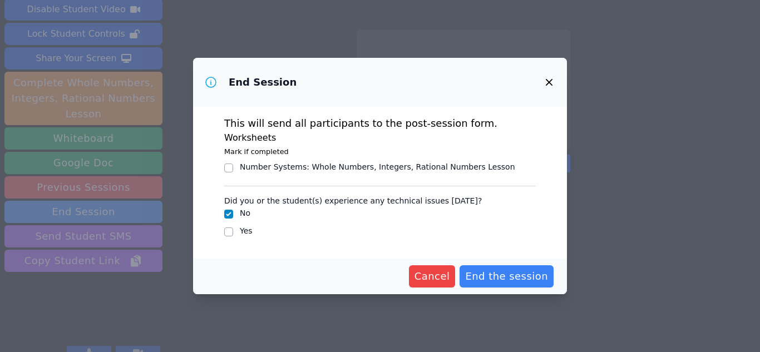  I want to click on label: No, so click(245, 213).